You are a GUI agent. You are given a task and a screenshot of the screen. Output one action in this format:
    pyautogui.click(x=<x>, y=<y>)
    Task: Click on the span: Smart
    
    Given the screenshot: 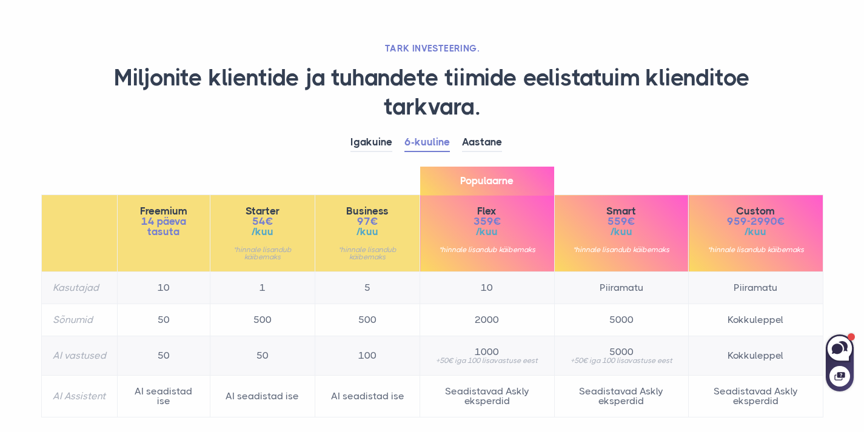 What is the action you would take?
    pyautogui.click(x=621, y=211)
    